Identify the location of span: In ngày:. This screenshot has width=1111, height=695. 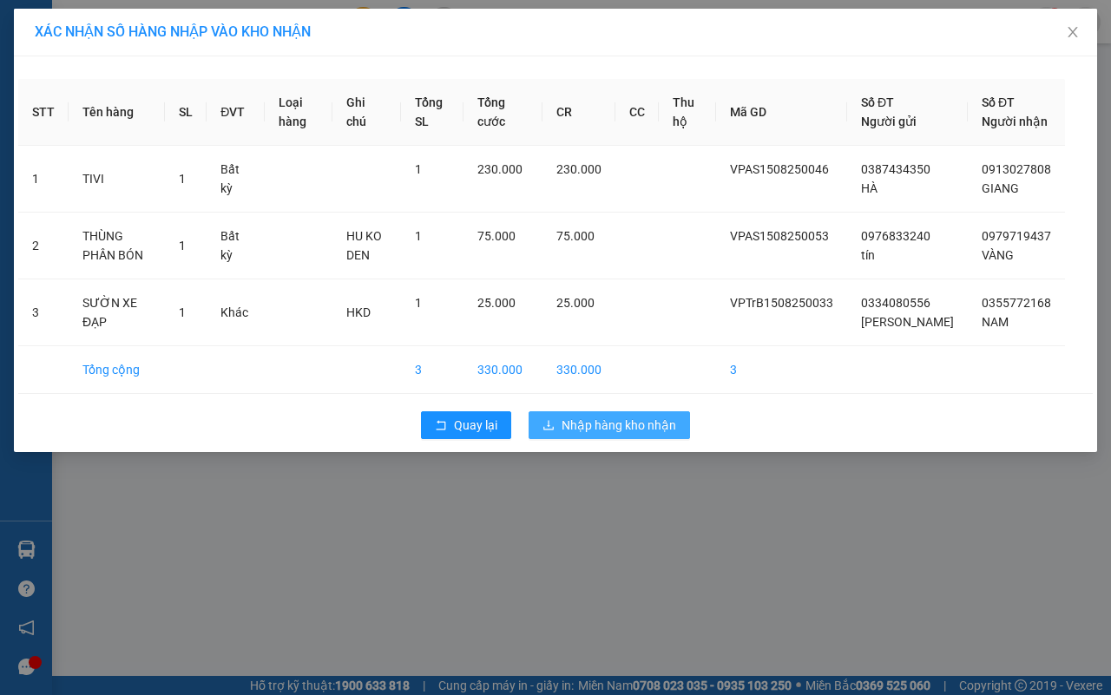
(56, 131).